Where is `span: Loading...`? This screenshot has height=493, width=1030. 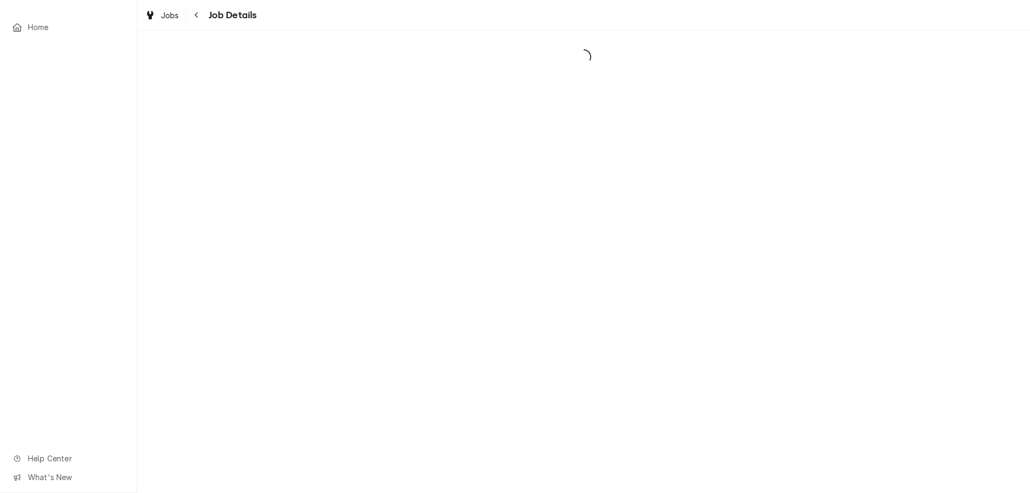 span: Loading... is located at coordinates (584, 57).